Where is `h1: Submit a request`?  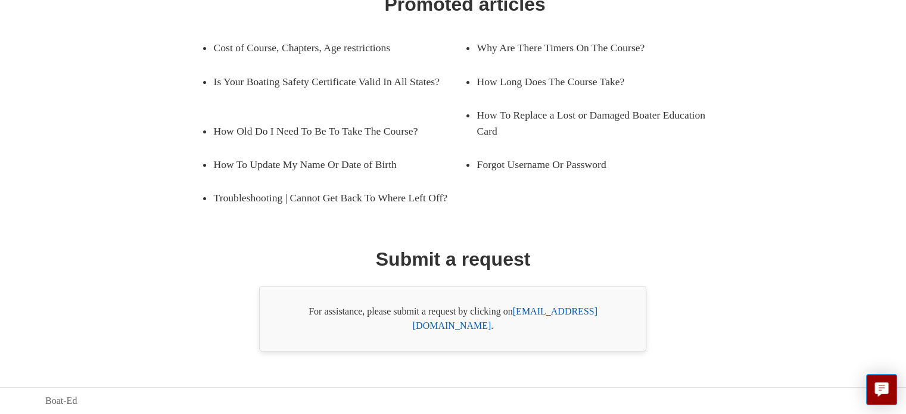
h1: Submit a request is located at coordinates (453, 259).